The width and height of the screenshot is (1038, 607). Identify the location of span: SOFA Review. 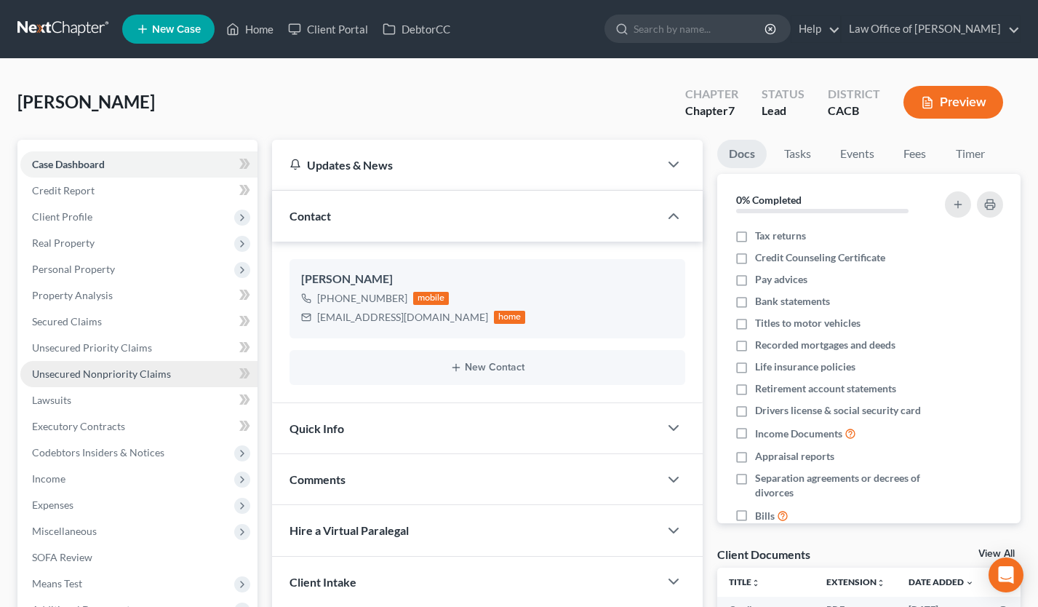
(62, 556).